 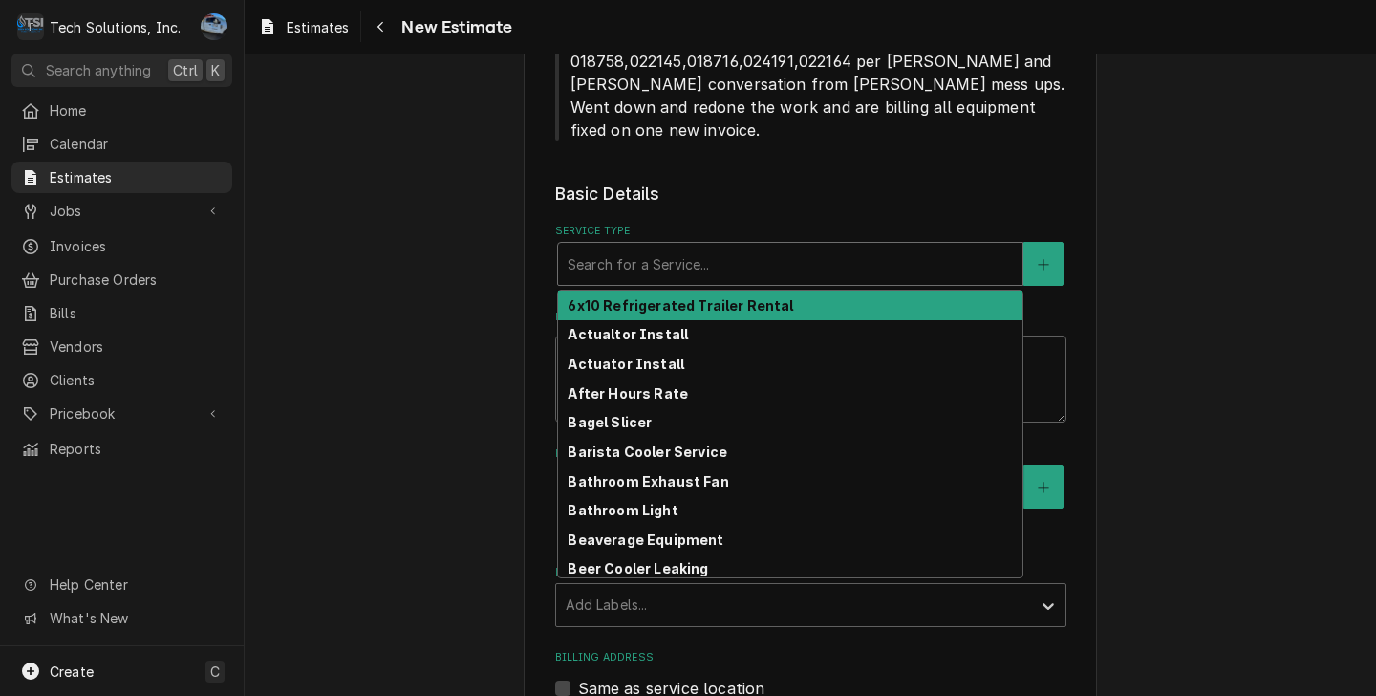 What do you see at coordinates (136, 279) in the screenshot?
I see `span: Purchase Orders` at bounding box center [136, 279].